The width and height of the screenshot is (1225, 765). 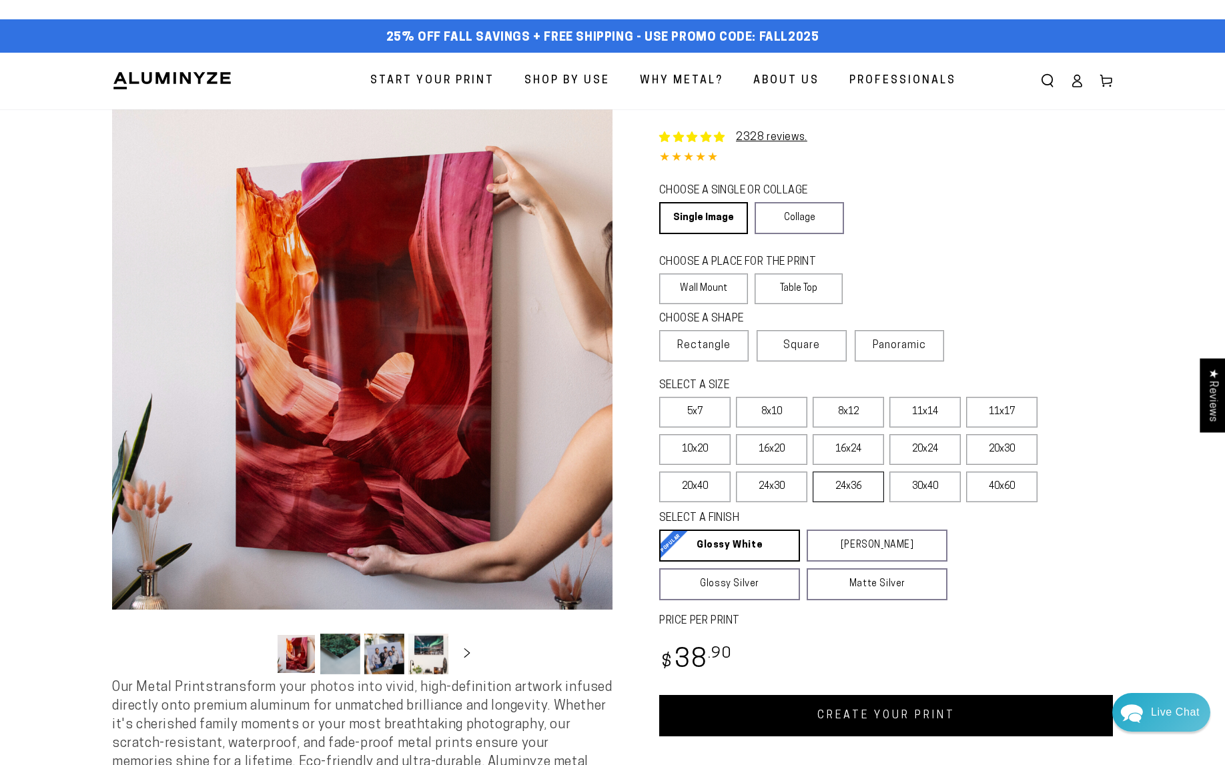 I want to click on legend: SELECT A SIZE, so click(x=792, y=386).